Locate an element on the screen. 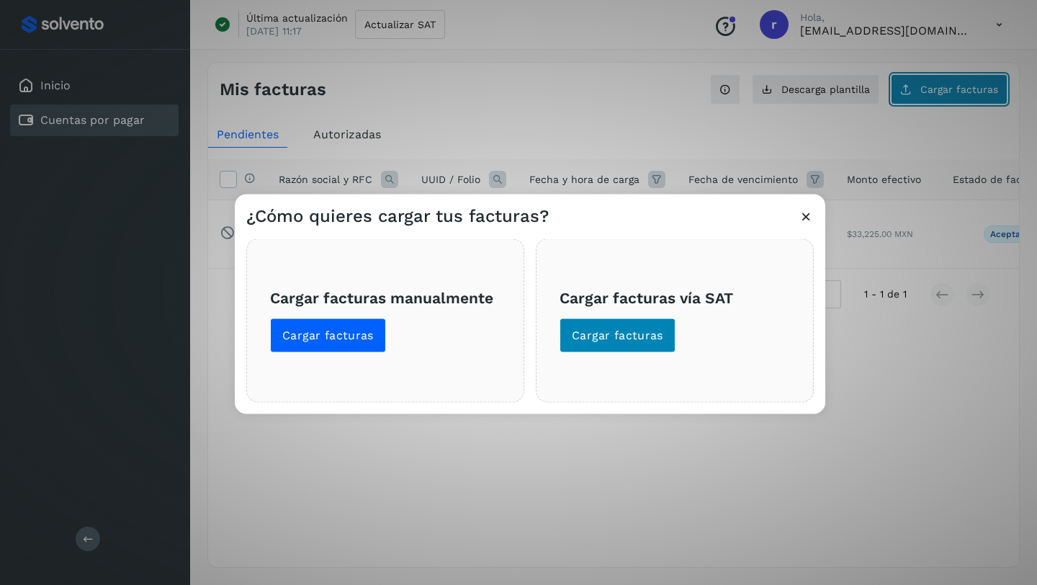 This screenshot has width=1037, height=585. h3: Cargar facturas vía SAT is located at coordinates (675, 297).